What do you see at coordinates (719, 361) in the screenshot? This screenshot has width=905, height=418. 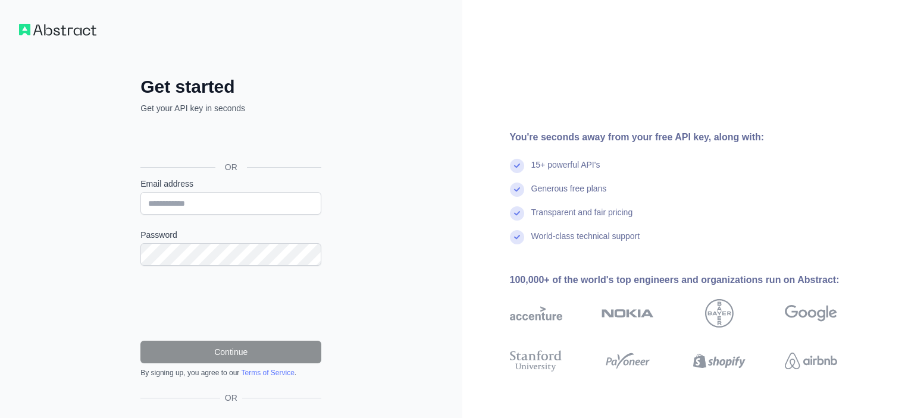 I see `img: shopify` at bounding box center [719, 361].